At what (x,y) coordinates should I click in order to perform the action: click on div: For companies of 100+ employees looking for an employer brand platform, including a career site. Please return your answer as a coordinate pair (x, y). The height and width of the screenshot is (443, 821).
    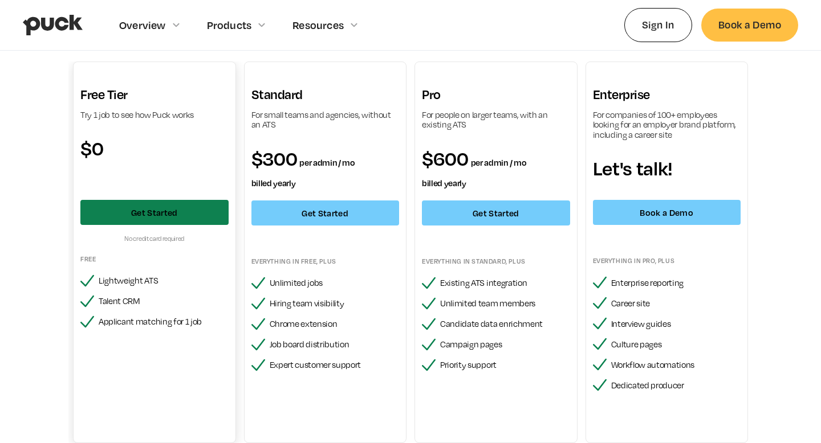
    Looking at the image, I should click on (667, 125).